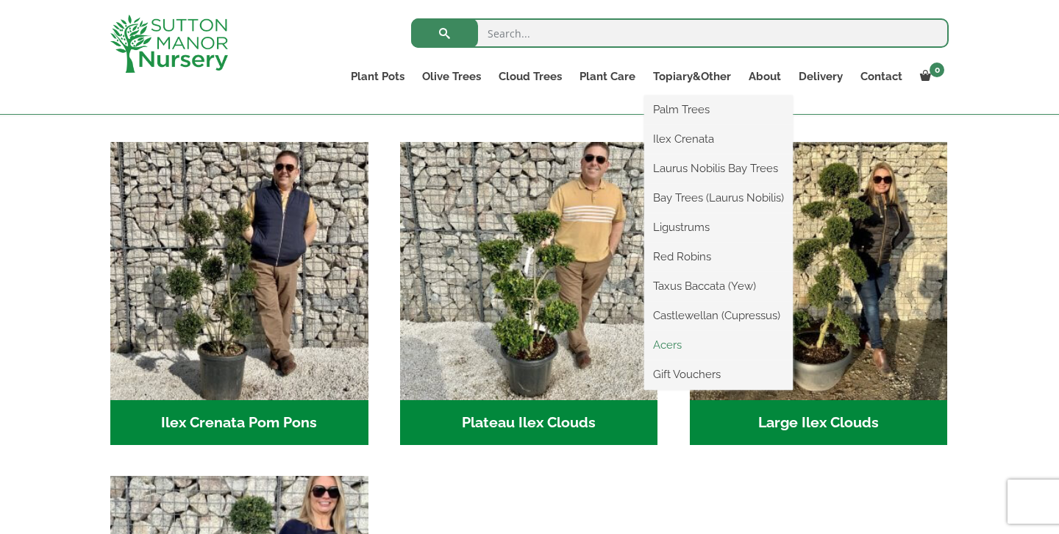 This screenshot has width=1059, height=534. I want to click on a: Cloud Trees, so click(530, 76).